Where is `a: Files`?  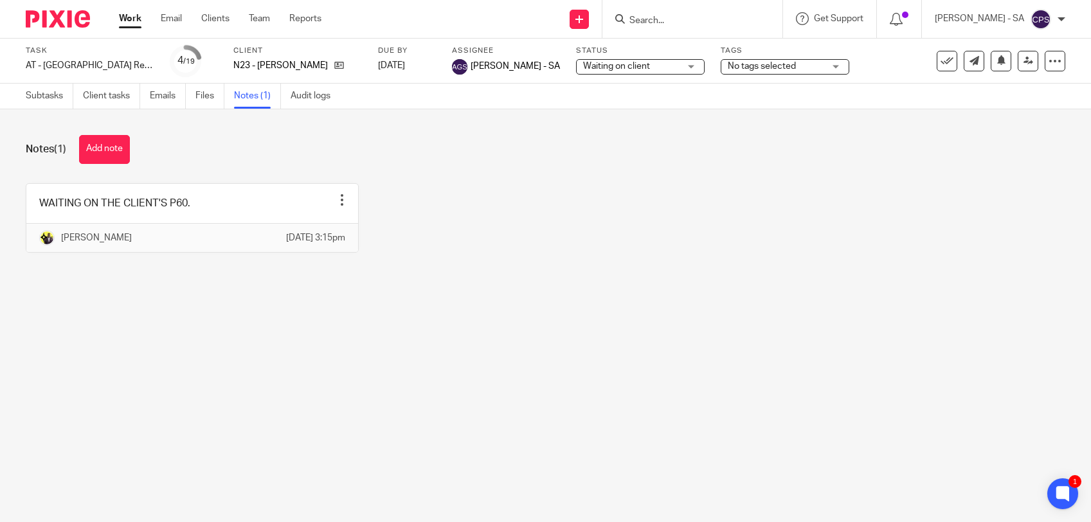
a: Files is located at coordinates (210, 96).